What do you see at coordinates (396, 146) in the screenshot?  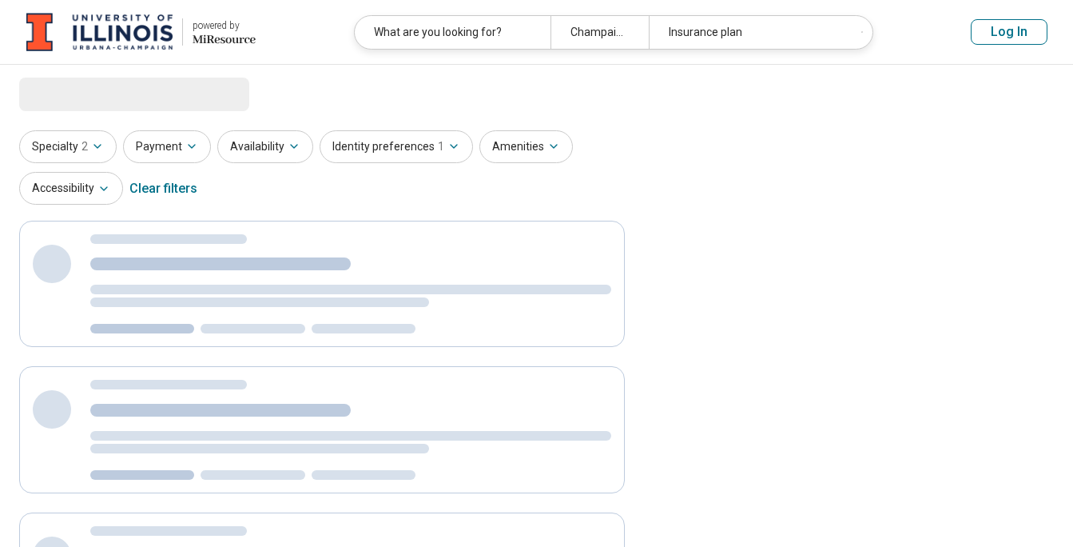 I see `button: Identity preferences1` at bounding box center [396, 146].